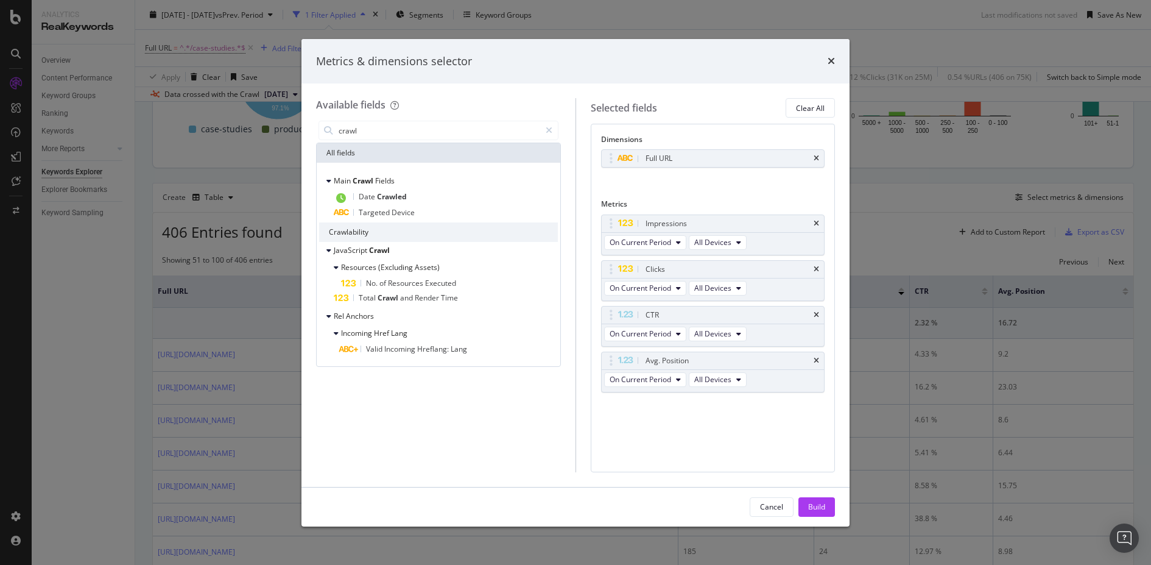 This screenshot has width=1151, height=565. I want to click on span: Date, so click(368, 196).